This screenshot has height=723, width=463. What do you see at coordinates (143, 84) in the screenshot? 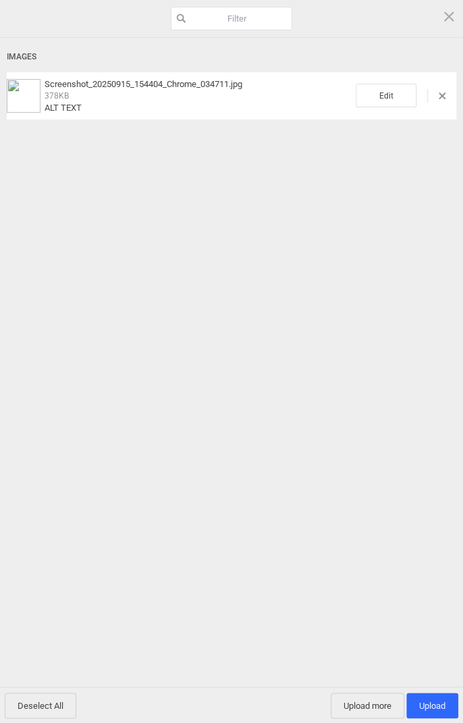
I see `span: Screenshot_20250915_154404_Chrome_034711.jpg` at bounding box center [143, 84].